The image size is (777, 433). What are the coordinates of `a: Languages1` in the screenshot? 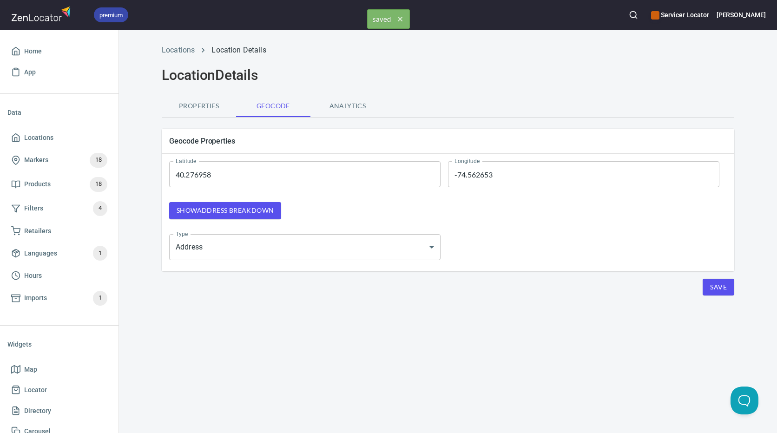 It's located at (59, 253).